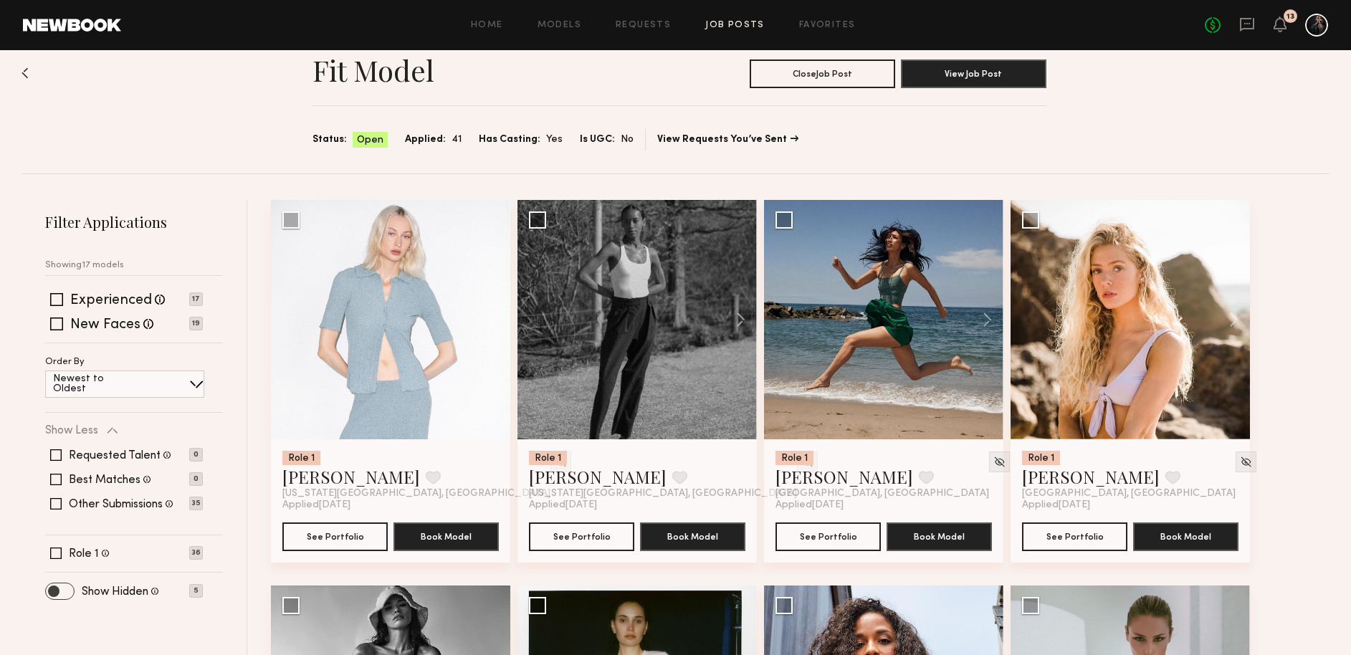  Describe the element at coordinates (973, 74) in the screenshot. I see `button: View Job Post` at that location.